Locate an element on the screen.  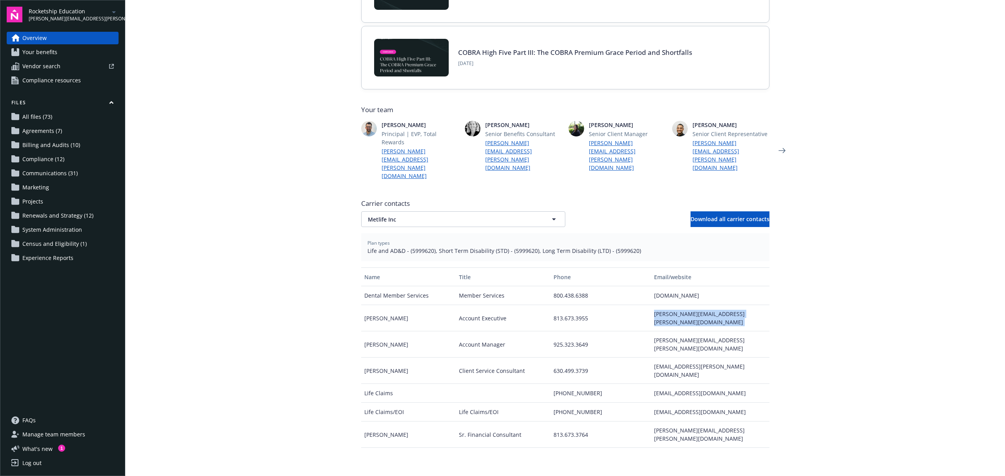
span: Census and Eligibility (1) is located at coordinates (55, 244).